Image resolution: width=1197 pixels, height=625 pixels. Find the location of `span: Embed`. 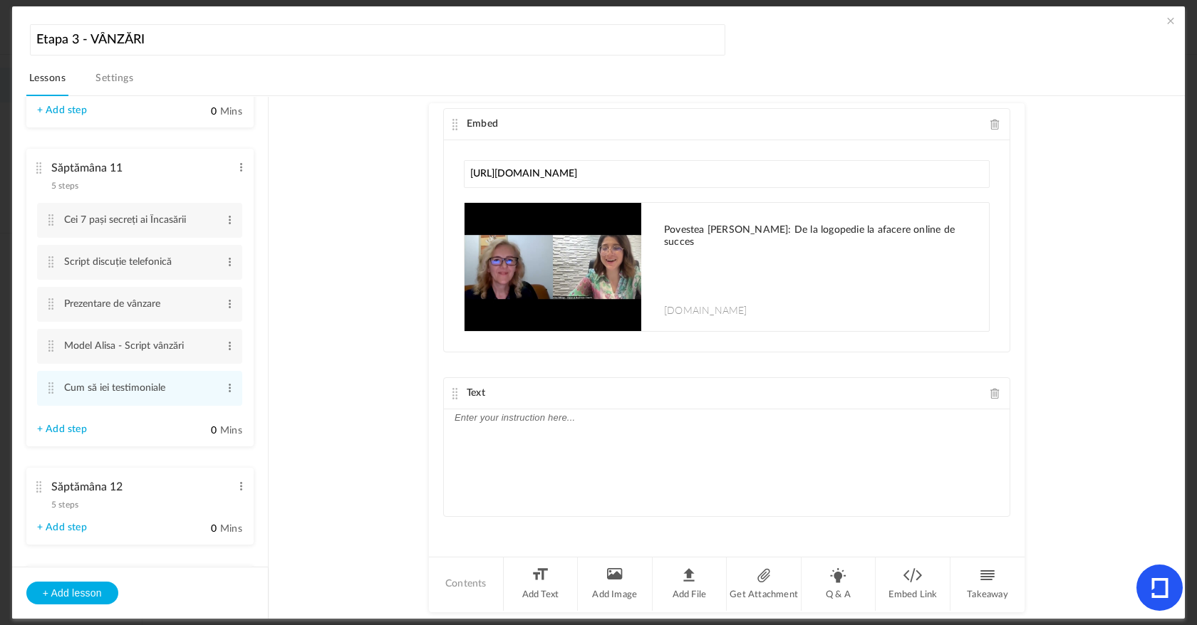

span: Embed is located at coordinates (482, 124).